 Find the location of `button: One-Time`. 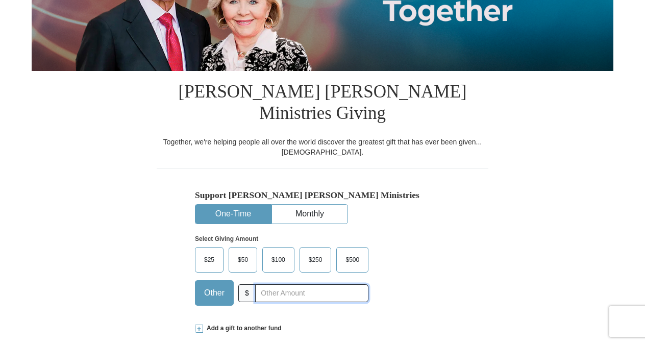

button: One-Time is located at coordinates (233, 214).